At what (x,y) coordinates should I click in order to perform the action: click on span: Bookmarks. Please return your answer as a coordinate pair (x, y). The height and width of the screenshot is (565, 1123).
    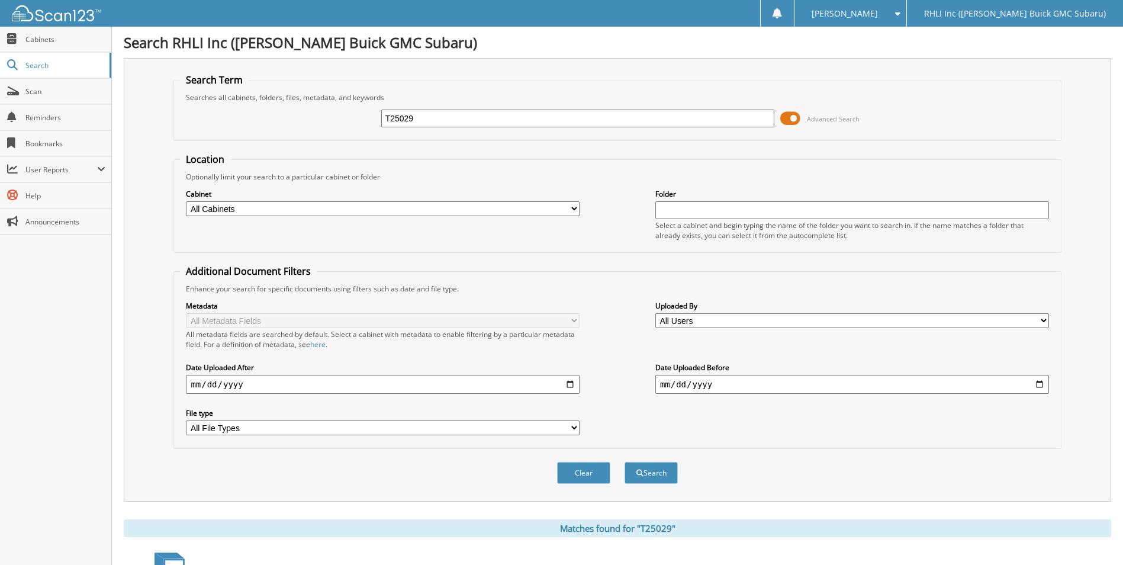
    Looking at the image, I should click on (65, 143).